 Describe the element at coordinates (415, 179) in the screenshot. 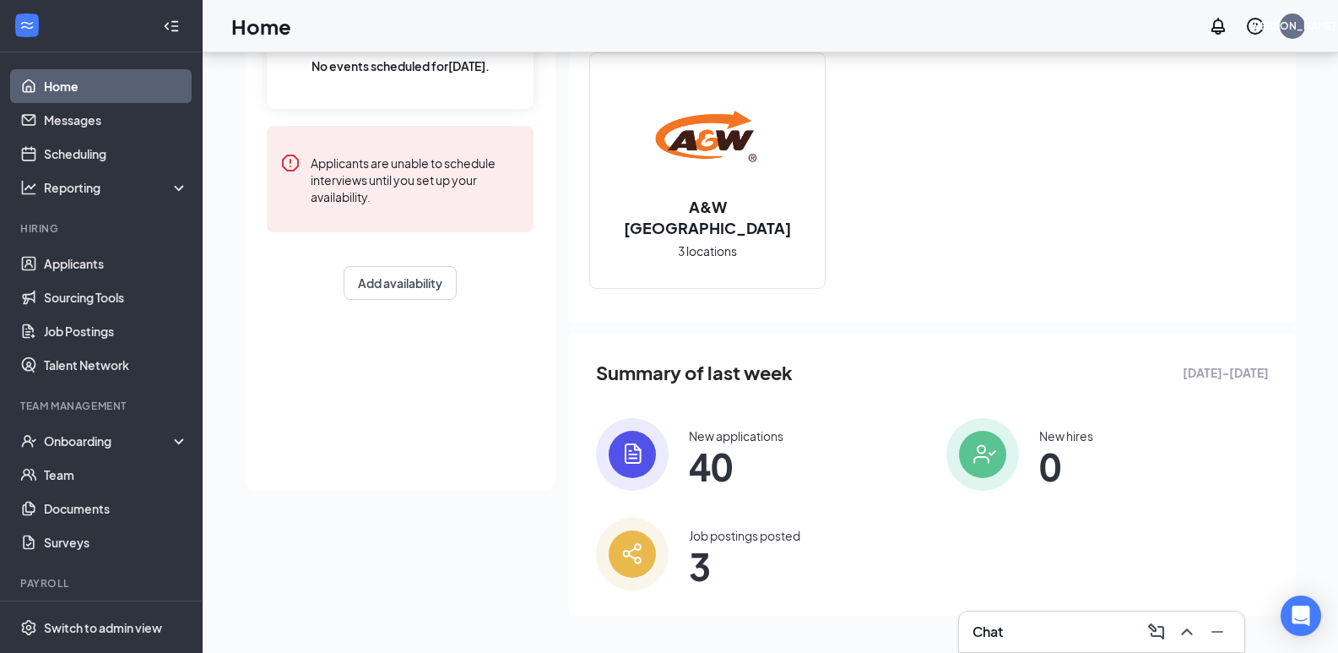

I see `div: Applicants are unable to schedule interviews until you set up your availability.` at that location.